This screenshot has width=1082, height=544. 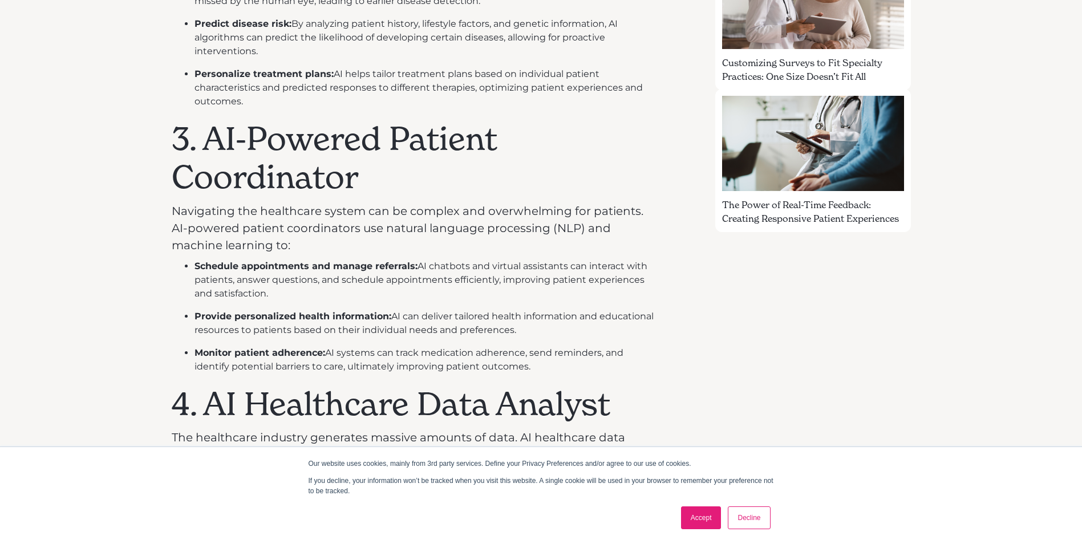 I want to click on strong: Monitor patient adherence:, so click(x=260, y=353).